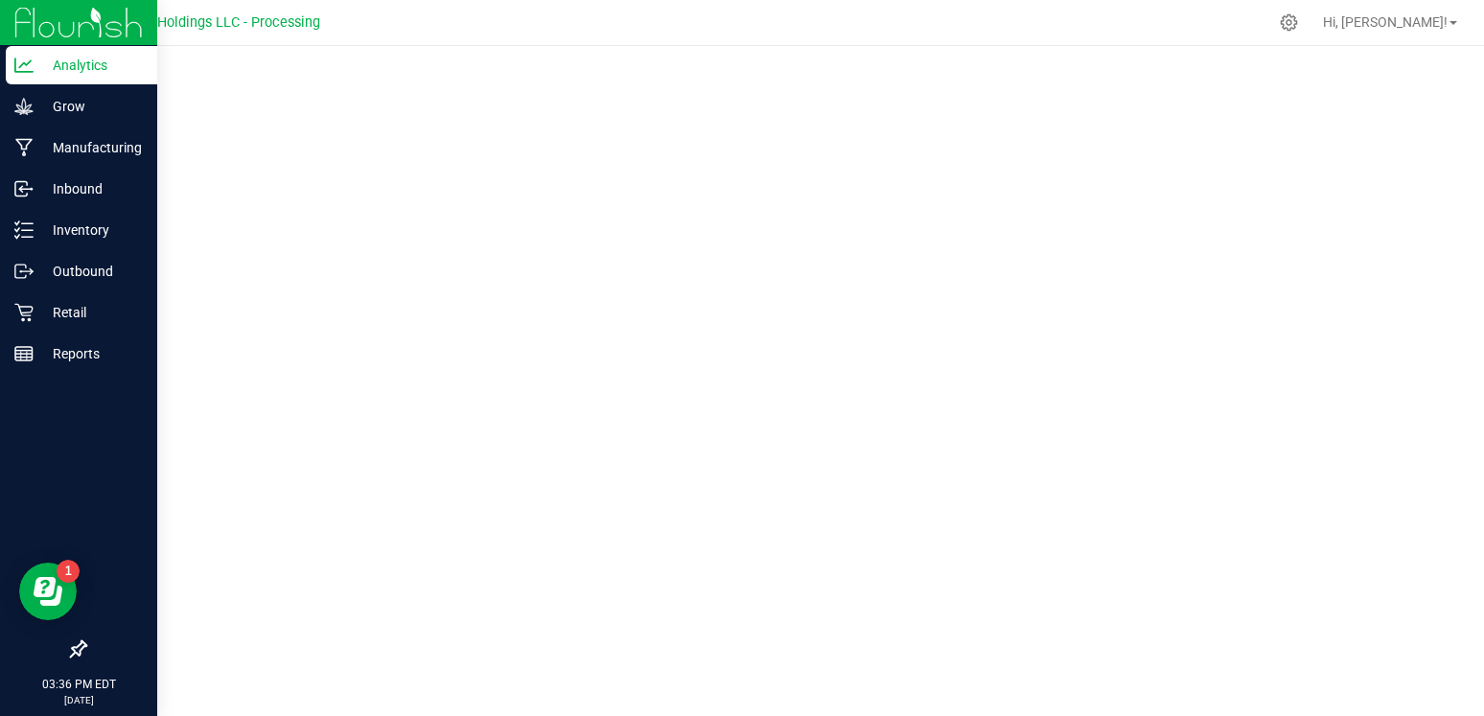 The width and height of the screenshot is (1484, 716). Describe the element at coordinates (24, 65) in the screenshot. I see `inline-svg: Analytics` at that location.